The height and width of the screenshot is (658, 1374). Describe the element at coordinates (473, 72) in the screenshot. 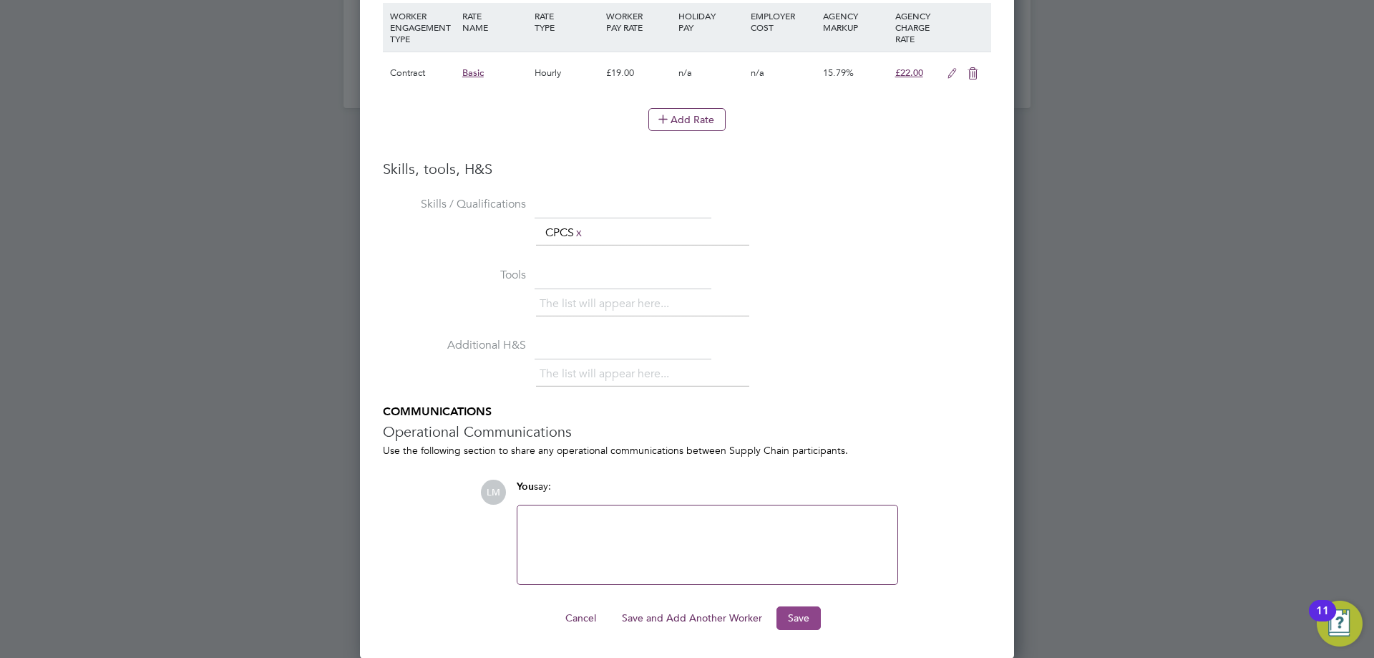

I see `span: Basic` at that location.